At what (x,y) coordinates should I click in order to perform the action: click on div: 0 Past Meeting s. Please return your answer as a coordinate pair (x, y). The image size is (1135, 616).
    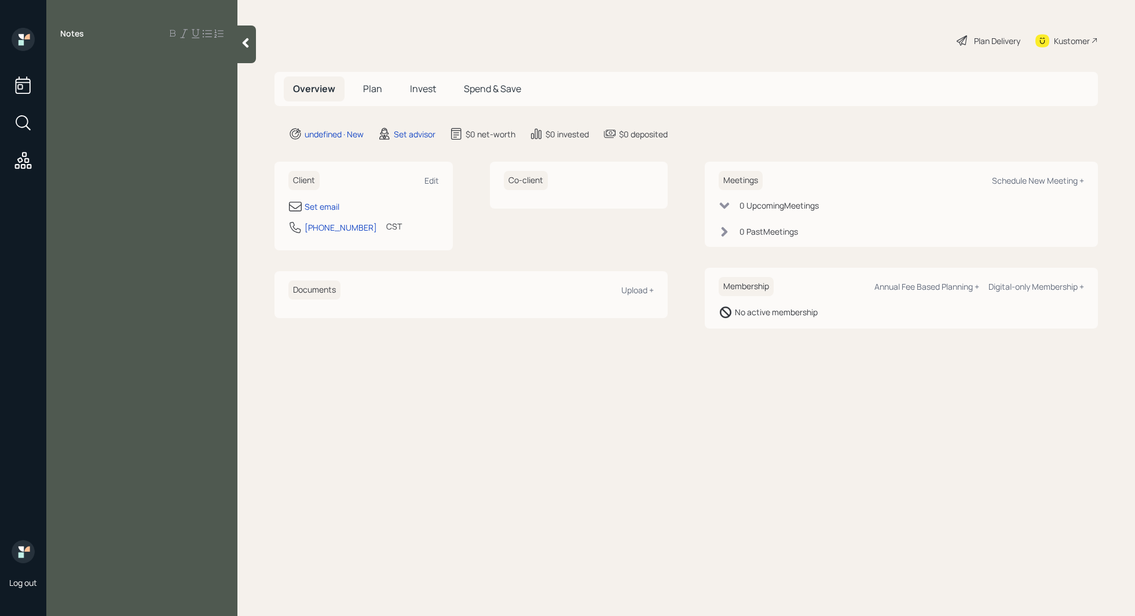
    Looking at the image, I should click on (769, 231).